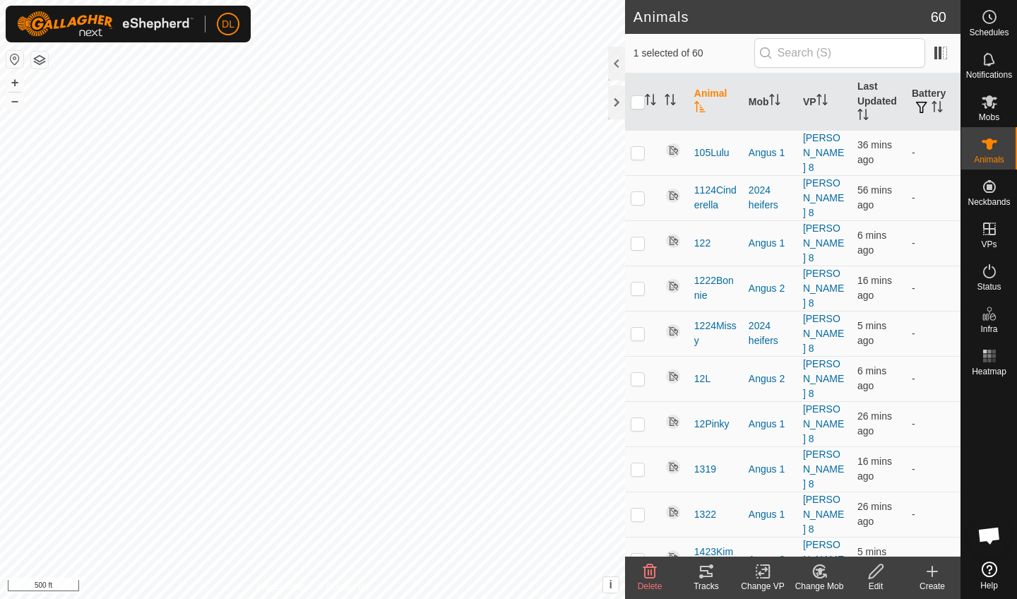 This screenshot has width=1017, height=599. Describe the element at coordinates (694, 53) in the screenshot. I see `span: 1 selected of 60` at that location.